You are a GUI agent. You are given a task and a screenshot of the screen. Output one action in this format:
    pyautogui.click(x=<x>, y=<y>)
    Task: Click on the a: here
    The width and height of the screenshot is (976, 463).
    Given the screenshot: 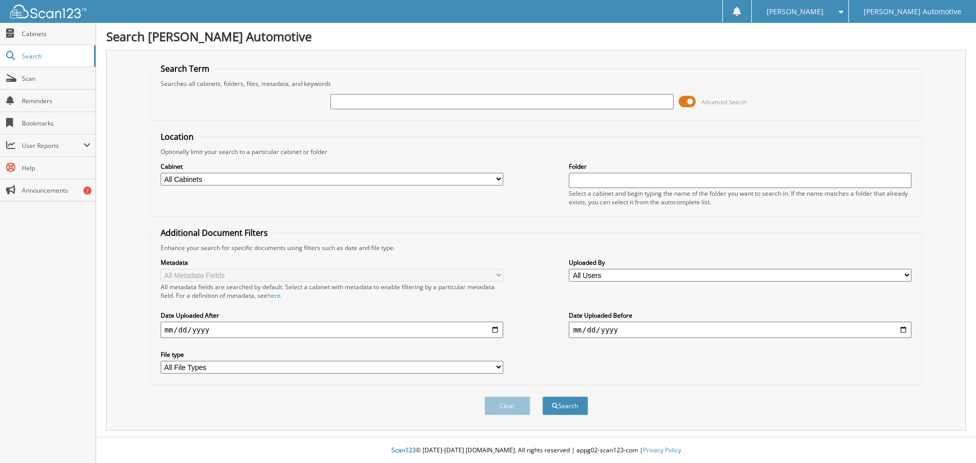 What is the action you would take?
    pyautogui.click(x=274, y=295)
    